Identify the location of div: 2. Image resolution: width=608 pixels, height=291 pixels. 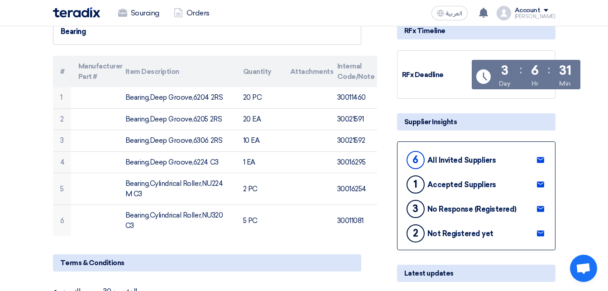
(415, 233).